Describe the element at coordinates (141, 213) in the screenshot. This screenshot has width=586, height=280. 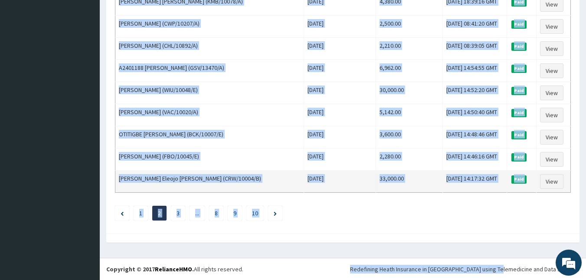
I see `a: Page 1` at that location.